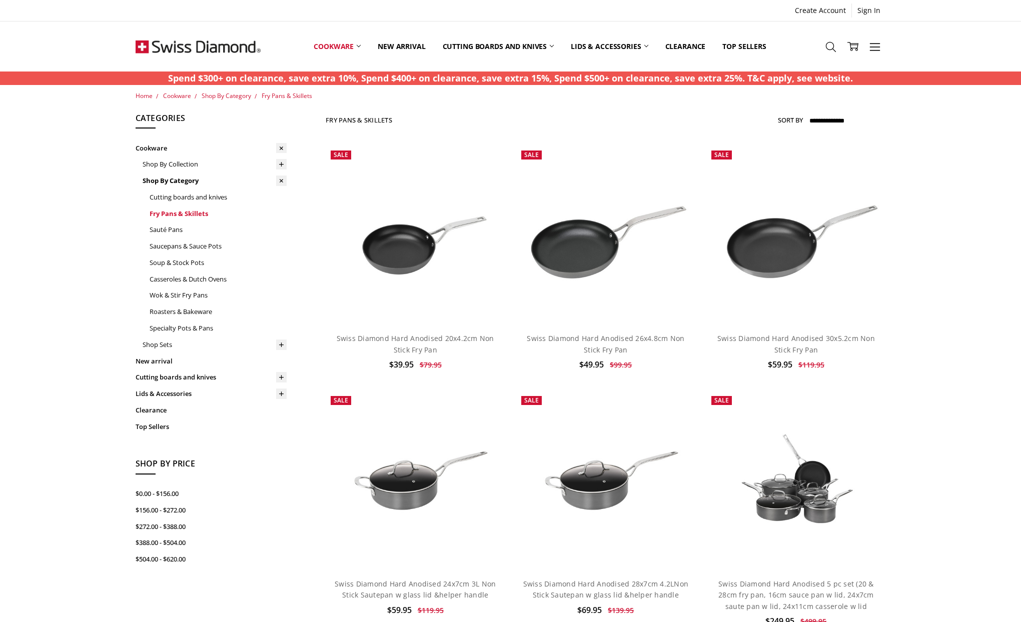 Image resolution: width=1021 pixels, height=622 pixels. What do you see at coordinates (215, 164) in the screenshot?
I see `a: Shop By Collection` at bounding box center [215, 164].